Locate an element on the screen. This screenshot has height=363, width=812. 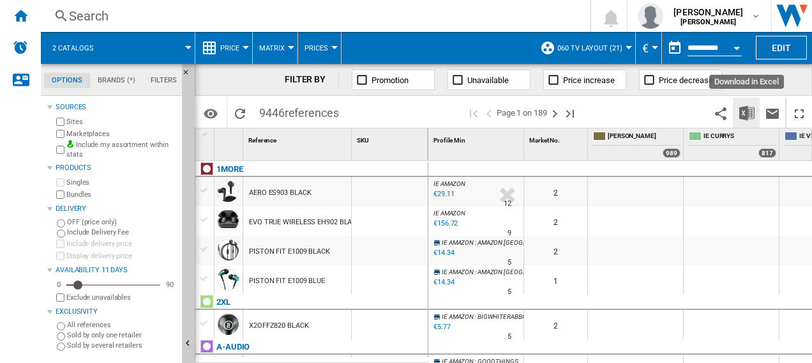
div: Delivery Time : 12 days is located at coordinates (508, 204).